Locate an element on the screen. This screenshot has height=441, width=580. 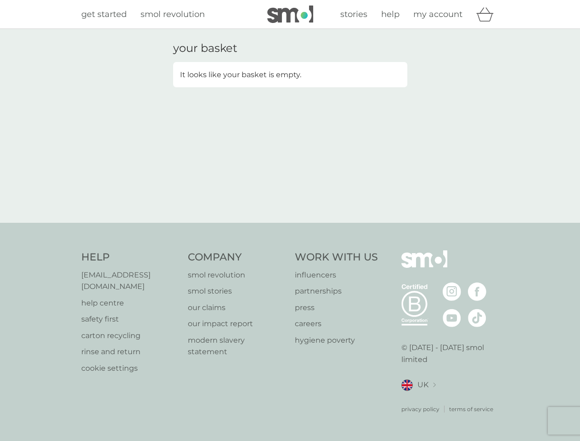
span: get started is located at coordinates (104, 14).